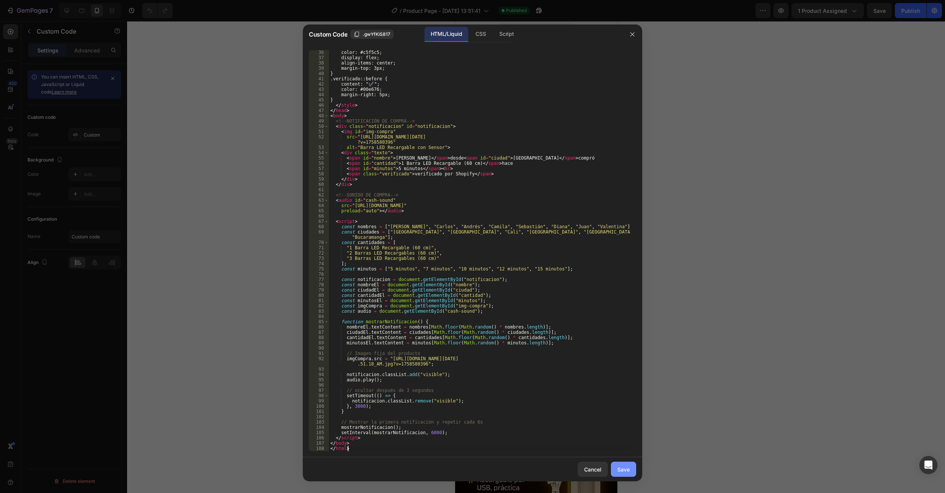 Image resolution: width=945 pixels, height=493 pixels. I want to click on div: 84, so click(319, 316).